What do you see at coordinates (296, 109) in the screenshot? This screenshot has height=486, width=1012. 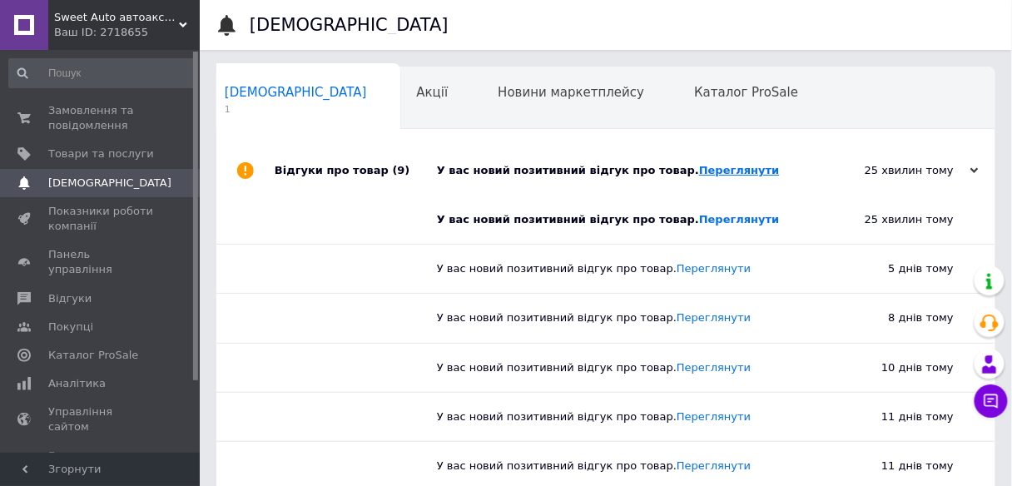 I see `span: 1` at bounding box center [296, 109].